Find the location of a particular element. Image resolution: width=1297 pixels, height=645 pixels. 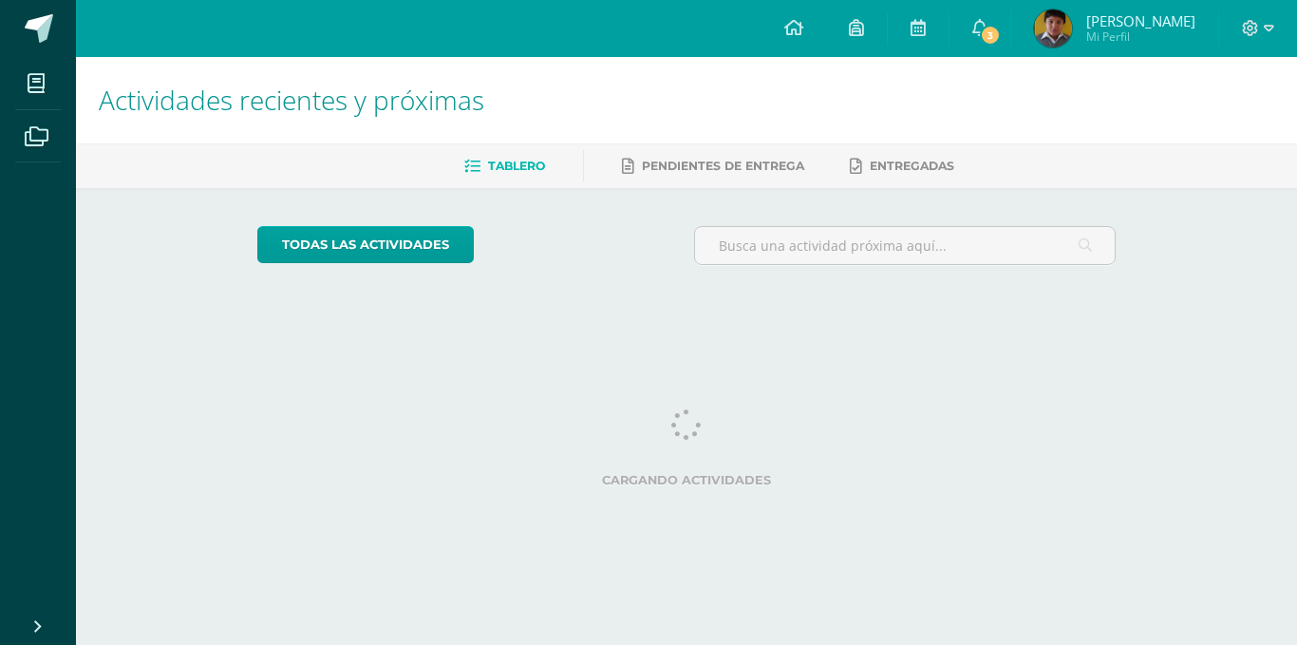

span: Entregadas is located at coordinates (911, 165).